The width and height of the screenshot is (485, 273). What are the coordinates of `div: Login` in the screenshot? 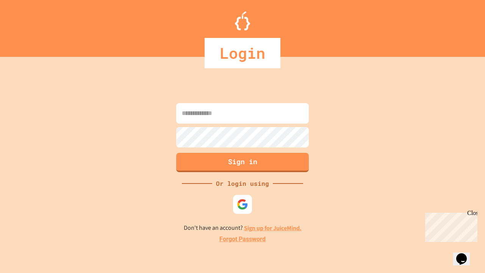 It's located at (242, 53).